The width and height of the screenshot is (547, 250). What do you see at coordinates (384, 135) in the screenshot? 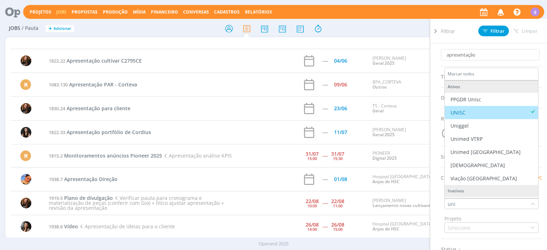
I see `a: Geral 2025` at bounding box center [384, 135].